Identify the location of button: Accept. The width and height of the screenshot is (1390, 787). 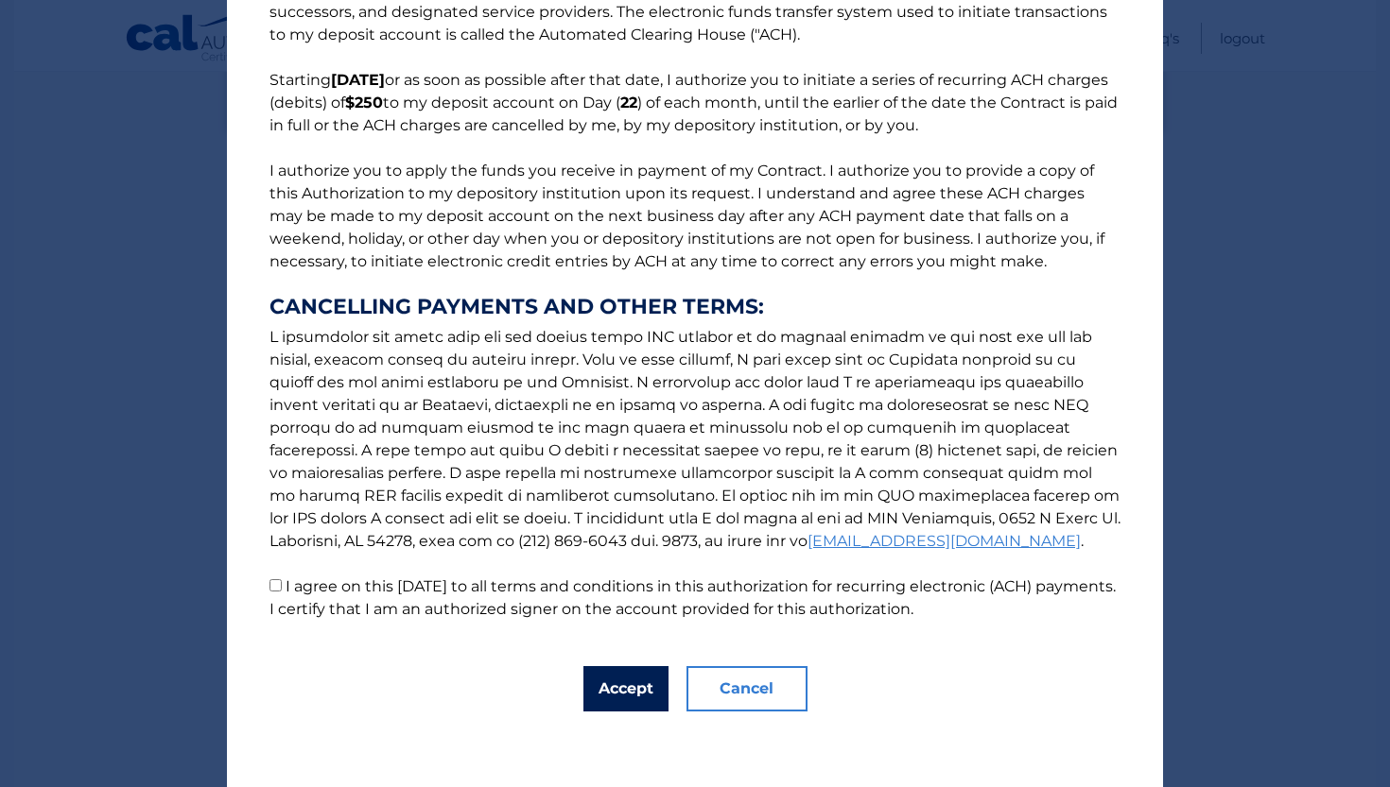
(626, 689).